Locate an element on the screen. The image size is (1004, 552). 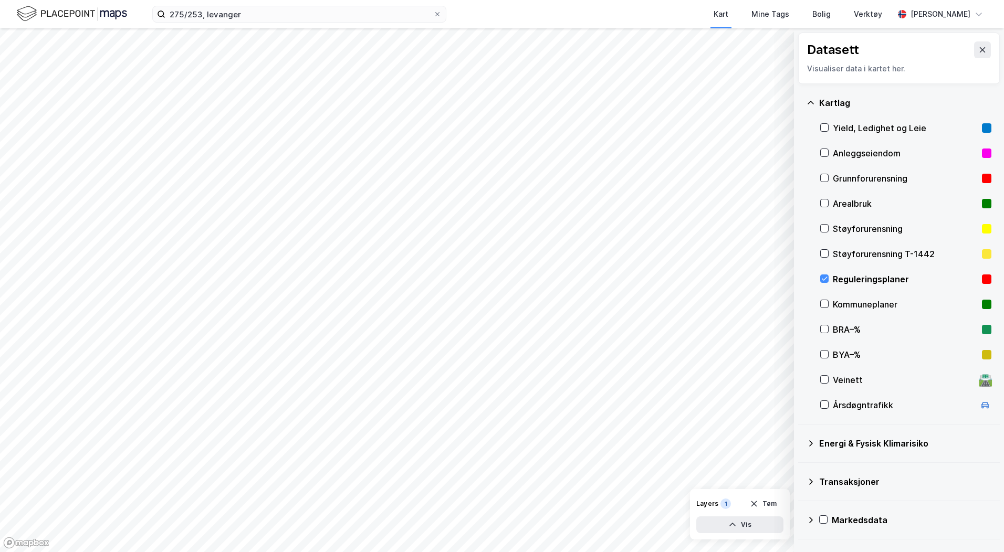
div: Bolig is located at coordinates (821, 14).